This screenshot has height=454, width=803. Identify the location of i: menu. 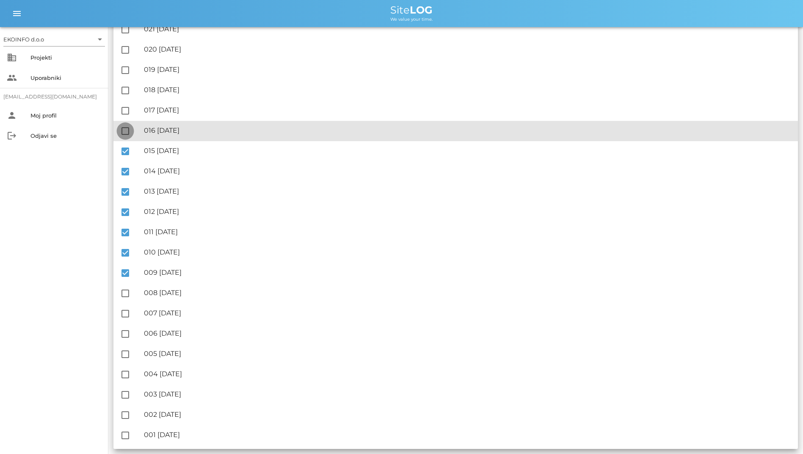
(17, 14).